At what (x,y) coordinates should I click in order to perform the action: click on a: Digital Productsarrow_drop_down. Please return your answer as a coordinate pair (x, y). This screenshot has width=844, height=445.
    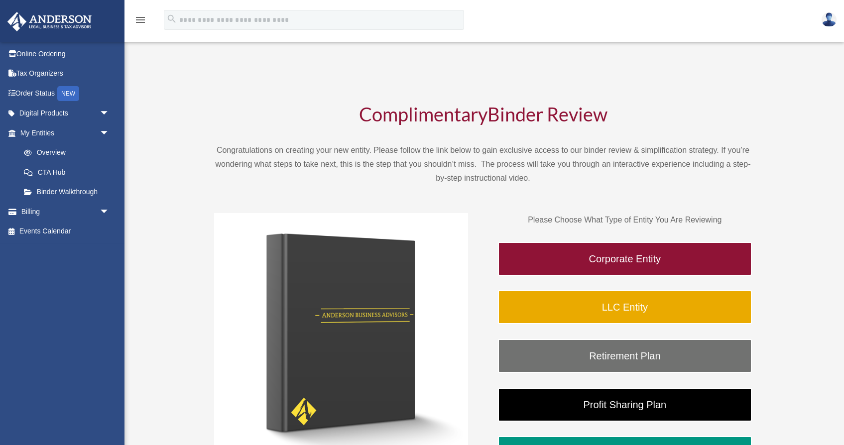
    Looking at the image, I should click on (66, 114).